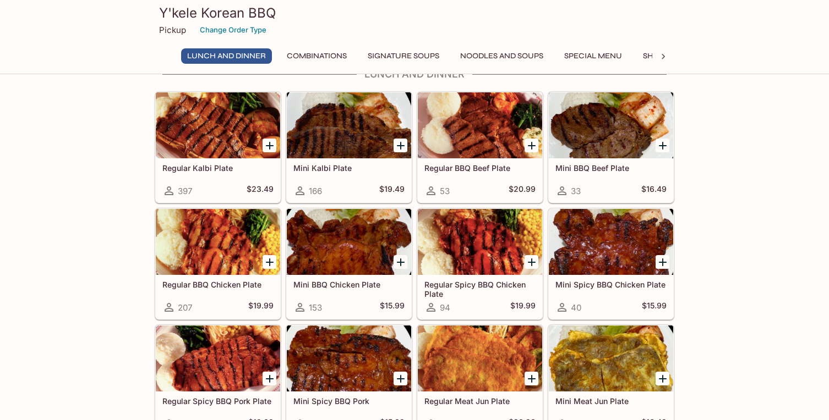 The width and height of the screenshot is (829, 420). What do you see at coordinates (218, 285) in the screenshot?
I see `h5: Regular BBQ Chicken Plate` at bounding box center [218, 285].